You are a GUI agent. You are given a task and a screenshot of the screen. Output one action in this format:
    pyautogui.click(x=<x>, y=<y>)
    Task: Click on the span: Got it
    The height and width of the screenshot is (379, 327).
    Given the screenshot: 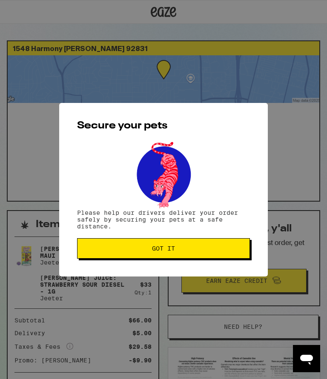 What is the action you would take?
    pyautogui.click(x=163, y=248)
    